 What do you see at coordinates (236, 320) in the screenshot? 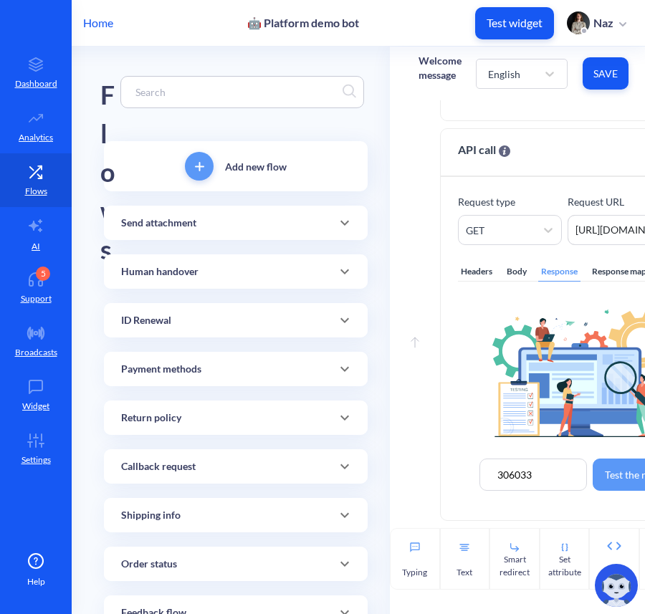
I see `div: ID Renewal` at bounding box center [236, 320].